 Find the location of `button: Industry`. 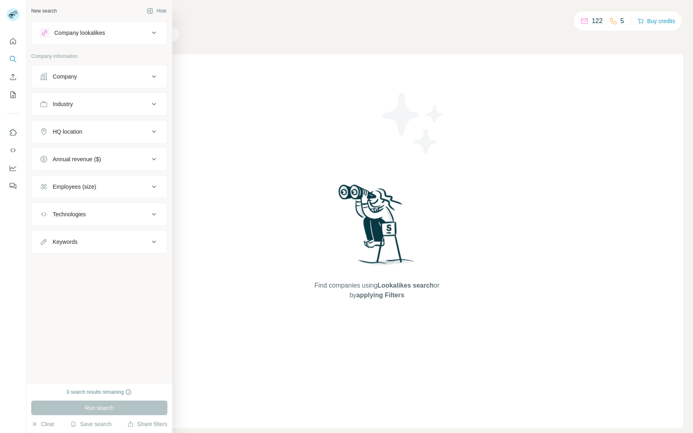

button: Industry is located at coordinates (99, 104).